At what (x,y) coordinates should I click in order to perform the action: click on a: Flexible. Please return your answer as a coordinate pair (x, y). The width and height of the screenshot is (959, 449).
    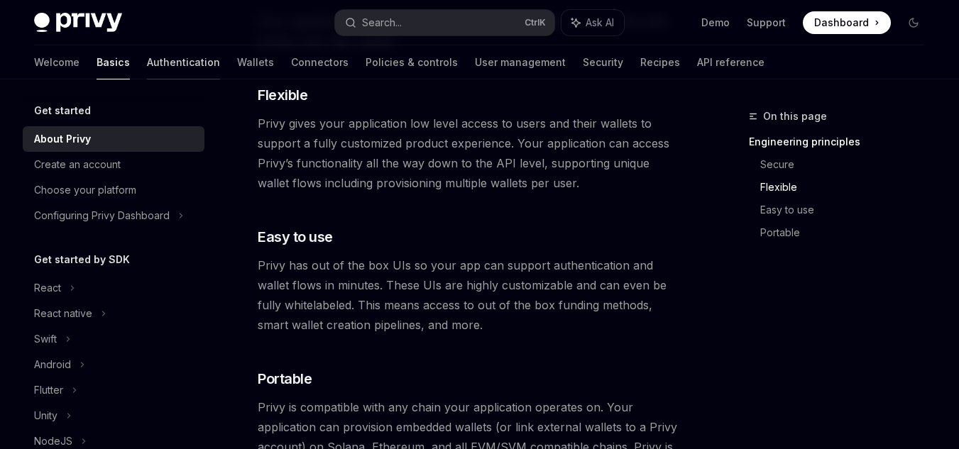
    Looking at the image, I should click on (848, 187).